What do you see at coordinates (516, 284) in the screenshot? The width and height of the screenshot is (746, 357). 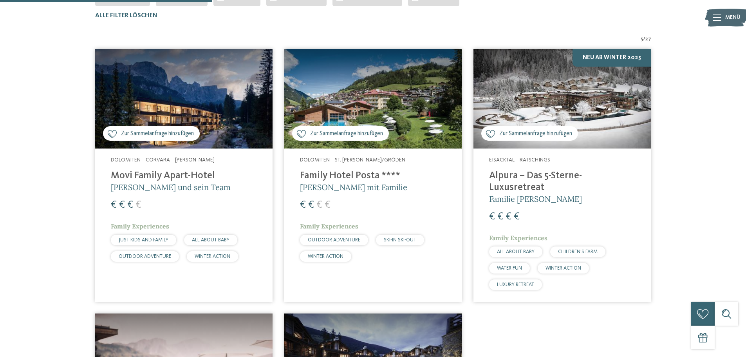 I see `span: LUXURY RETREAT` at bounding box center [516, 284].